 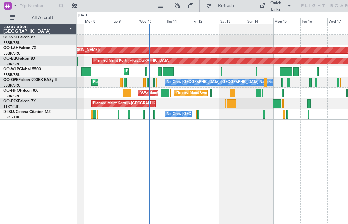 What do you see at coordinates (179, 21) in the screenshot?
I see `div: Thu 11` at bounding box center [179, 21].